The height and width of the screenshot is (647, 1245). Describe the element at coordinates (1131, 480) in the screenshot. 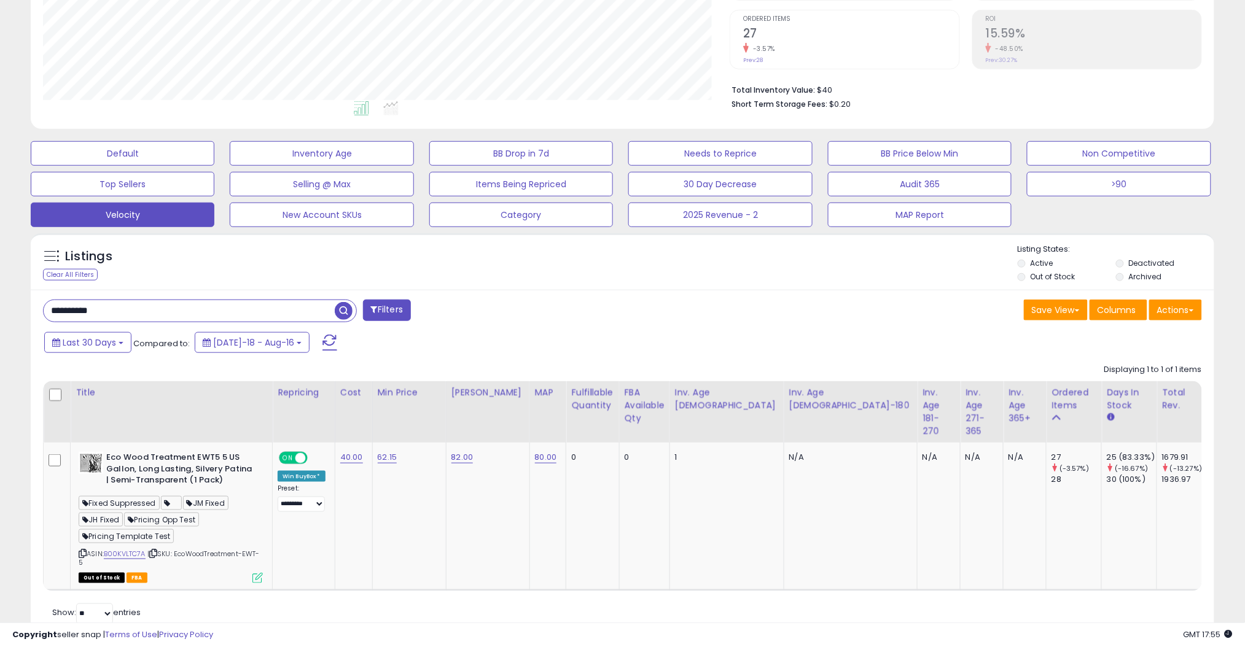

I see `div: 30 (100%)` at that location.